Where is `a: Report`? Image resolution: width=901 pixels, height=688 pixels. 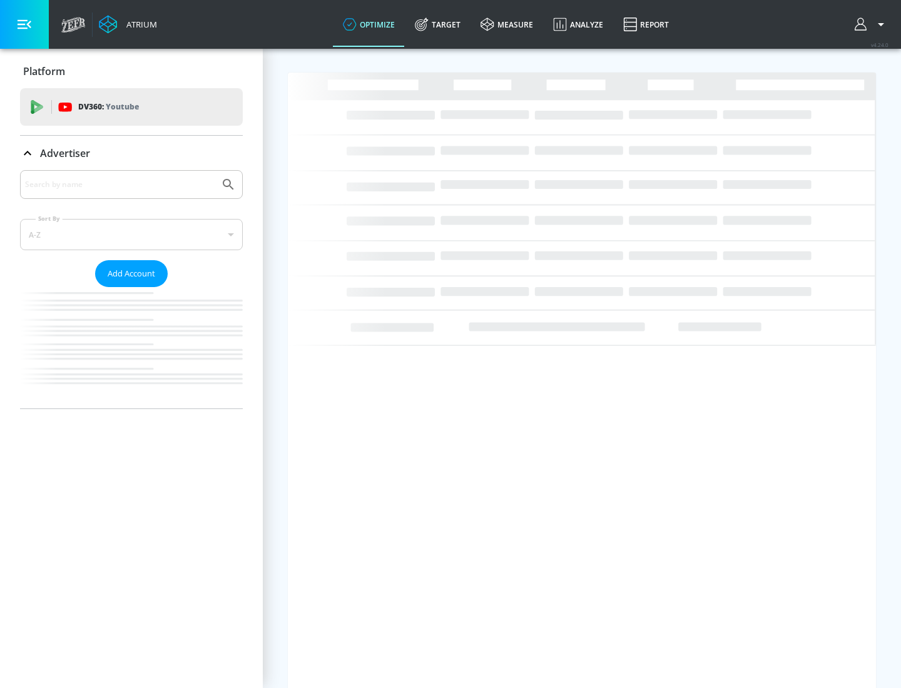 a: Report is located at coordinates (646, 24).